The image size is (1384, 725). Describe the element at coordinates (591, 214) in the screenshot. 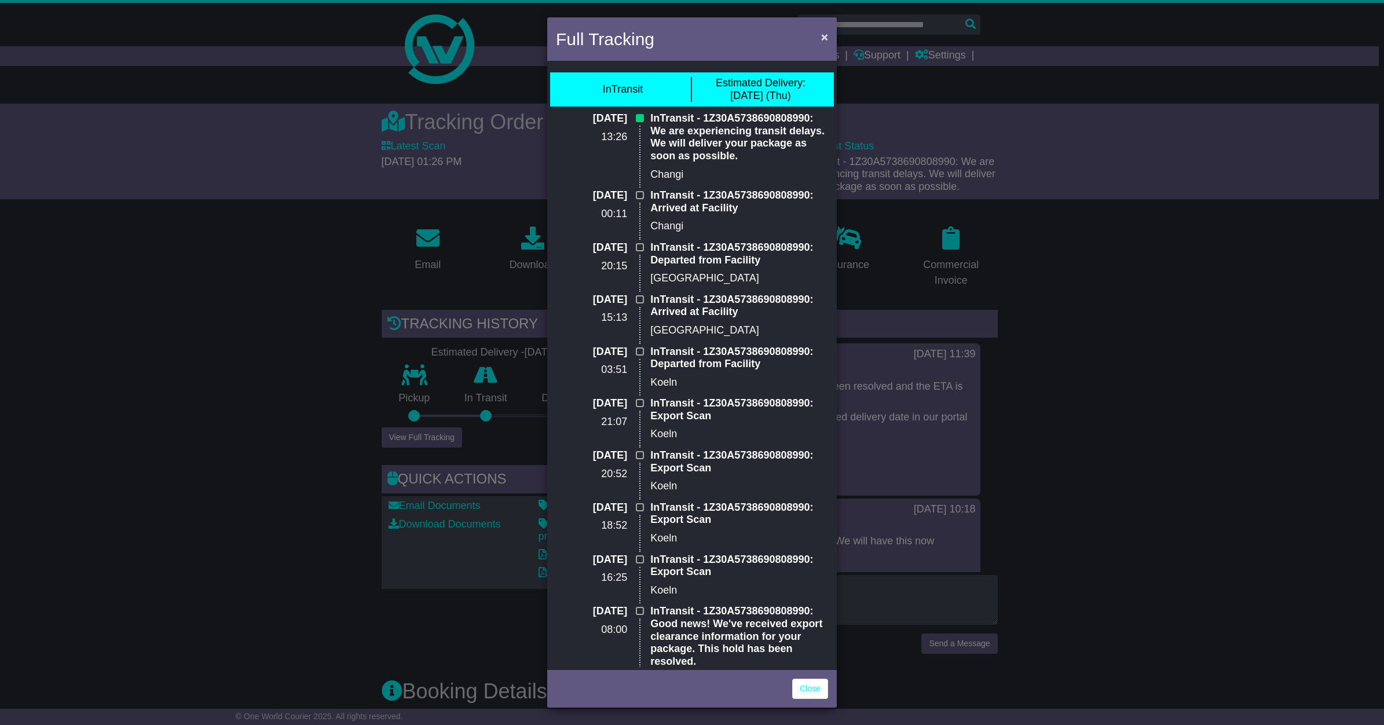

I see `p: 00:11` at that location.